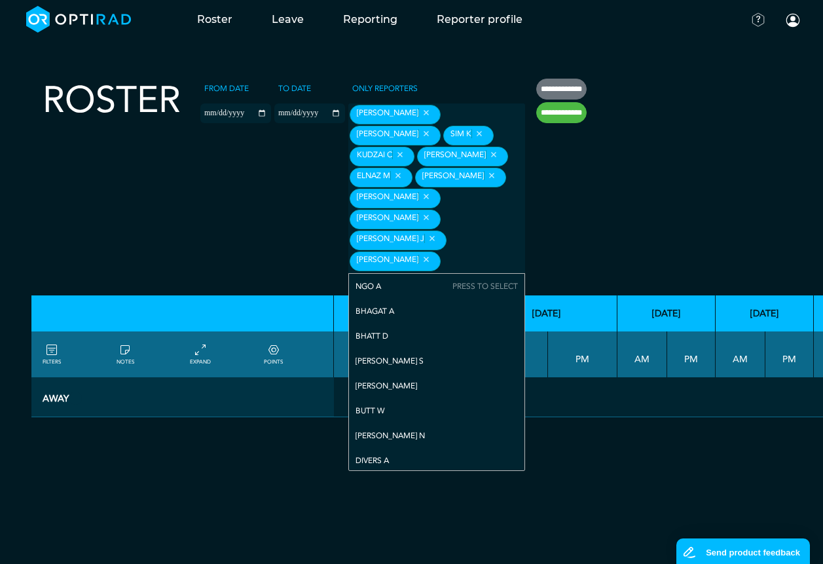 The image size is (823, 564). I want to click on button: Remove item: '6848ef00-8ed7-4005-99b3-ca5c477f4838', so click(397, 175).